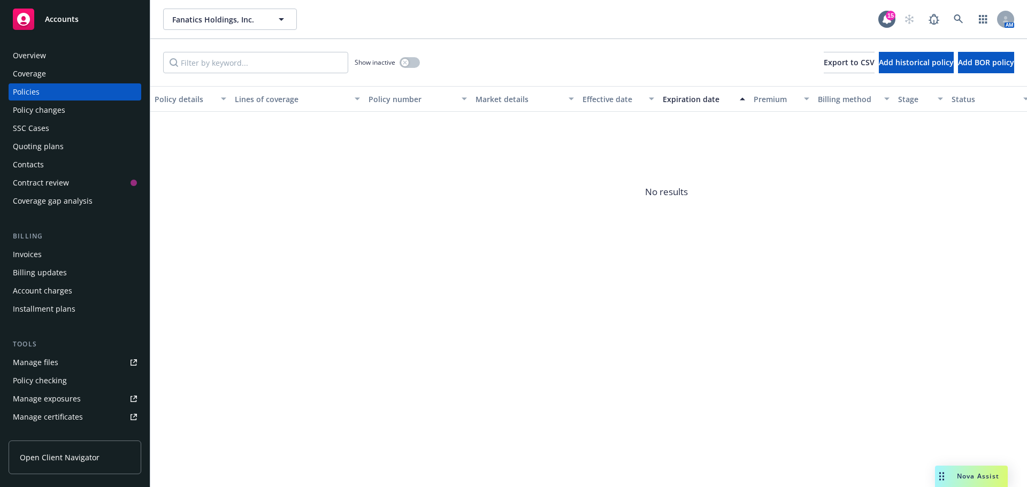 This screenshot has height=487, width=1027. What do you see at coordinates (75, 399) in the screenshot?
I see `span: Manage exposures` at bounding box center [75, 399].